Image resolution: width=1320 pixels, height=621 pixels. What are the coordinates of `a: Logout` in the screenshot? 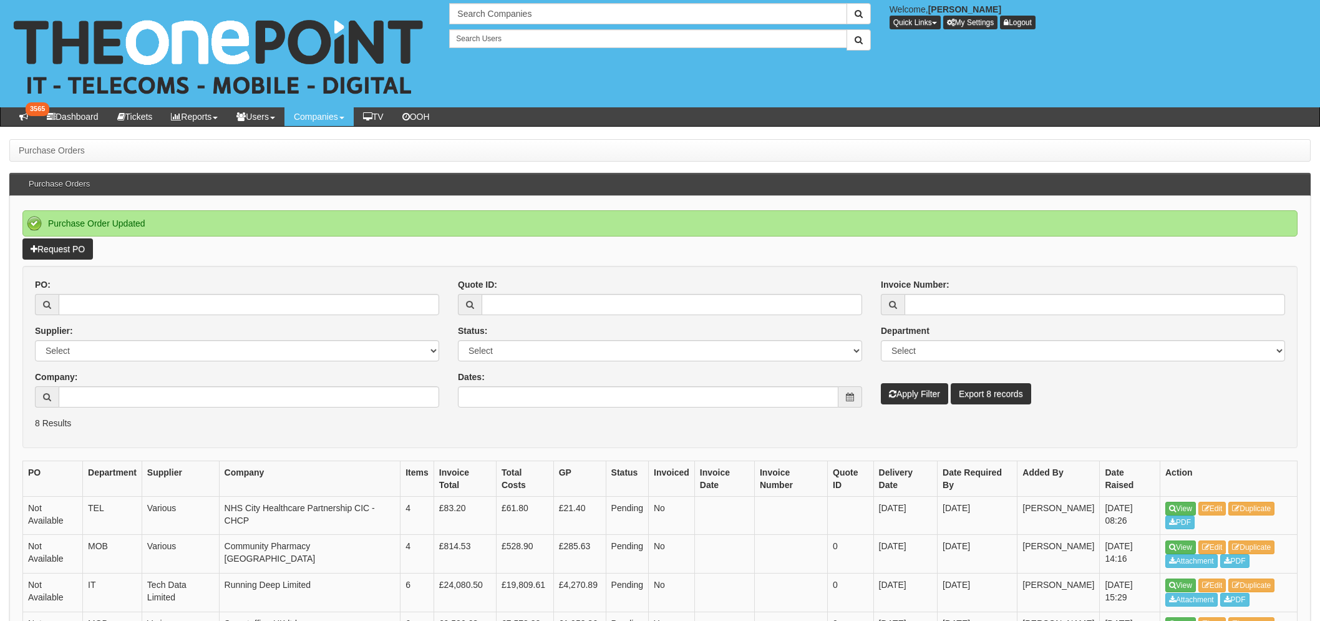 It's located at (1017, 22).